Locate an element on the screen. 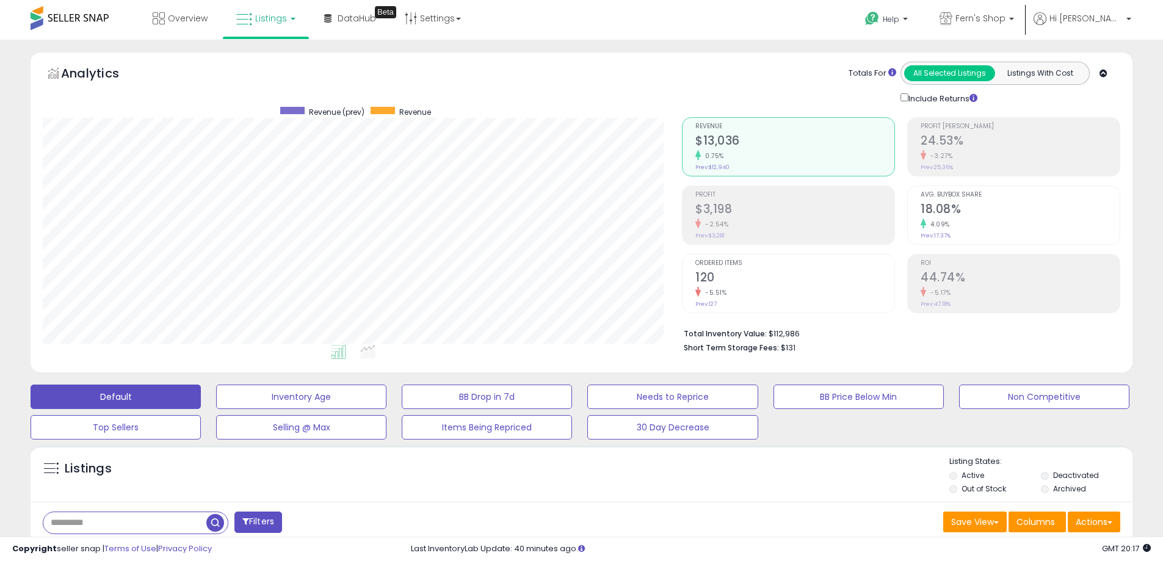 The image size is (1163, 561). span: Revenue (prev) is located at coordinates (336, 112).